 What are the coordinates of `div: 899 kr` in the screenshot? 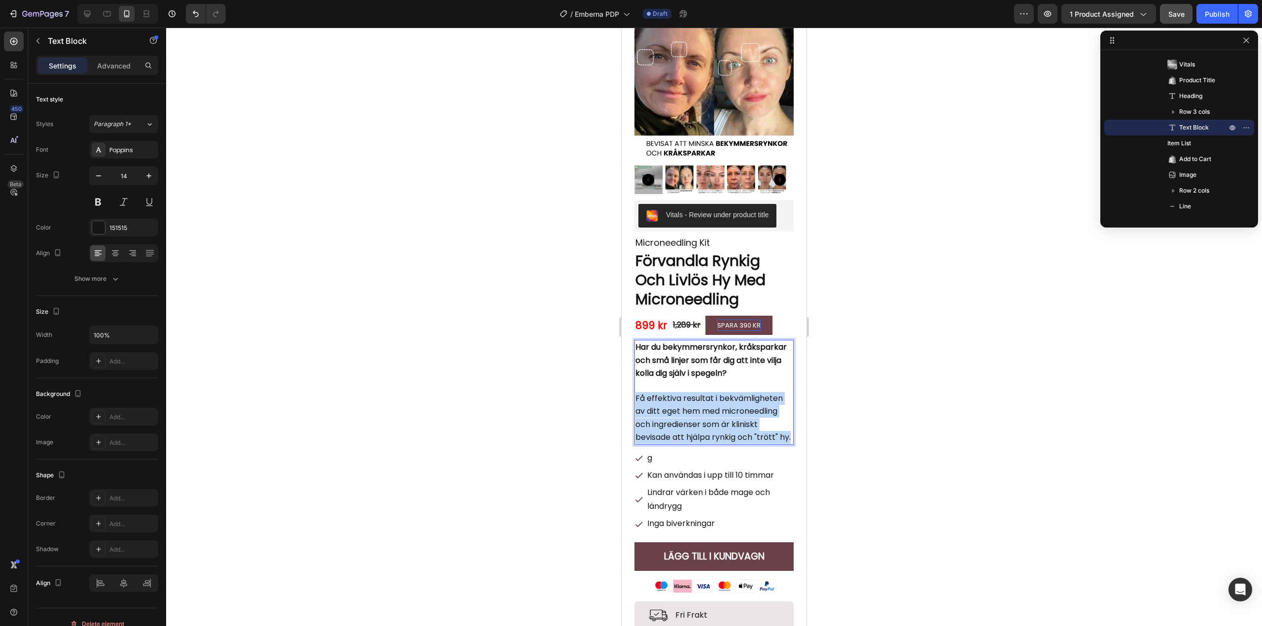 It's located at (30, 298).